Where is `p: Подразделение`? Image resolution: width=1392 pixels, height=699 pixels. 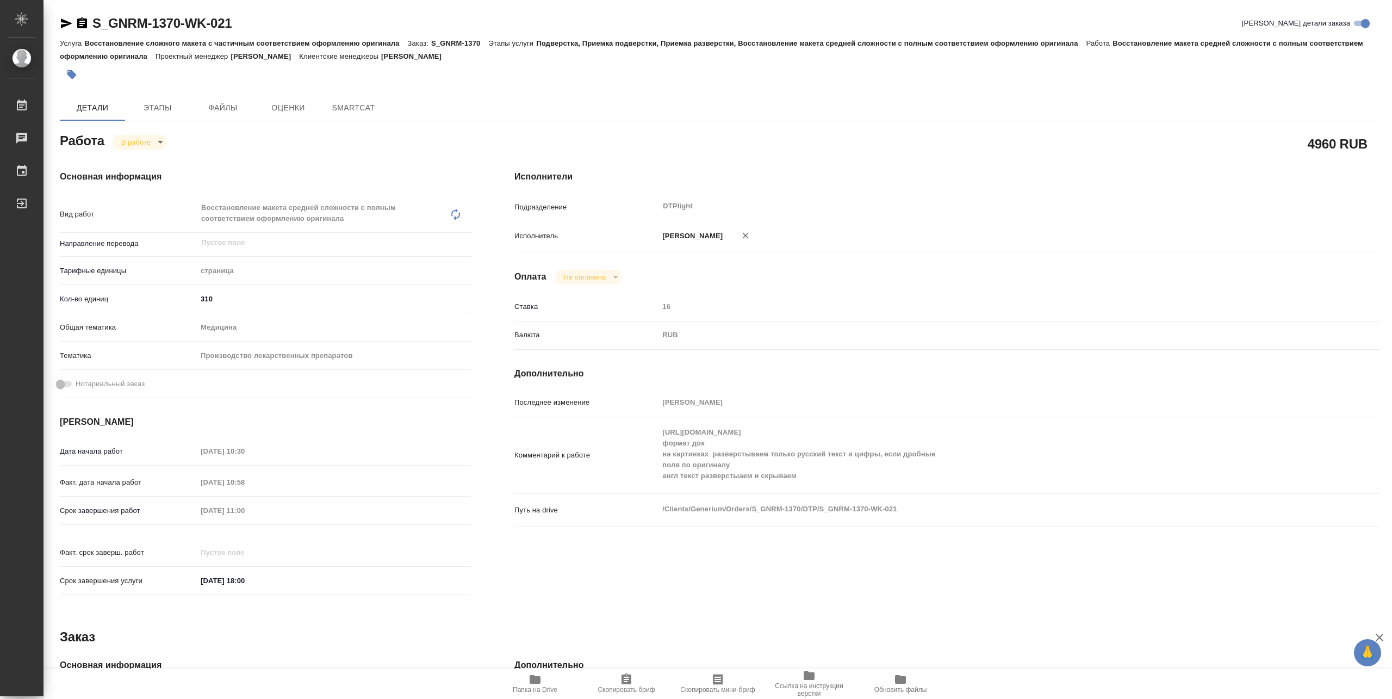 p: Подразделение is located at coordinates (586, 207).